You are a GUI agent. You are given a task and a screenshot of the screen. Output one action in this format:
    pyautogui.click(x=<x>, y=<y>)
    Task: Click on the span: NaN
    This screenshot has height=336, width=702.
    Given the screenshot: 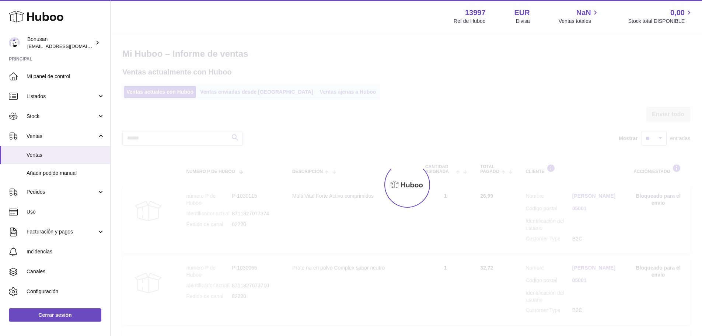 What is the action you would take?
    pyautogui.click(x=584, y=13)
    